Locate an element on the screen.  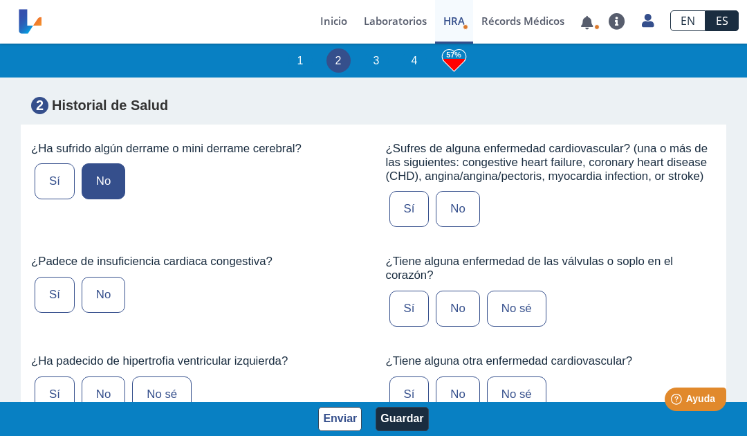
span: 2 is located at coordinates (39, 105).